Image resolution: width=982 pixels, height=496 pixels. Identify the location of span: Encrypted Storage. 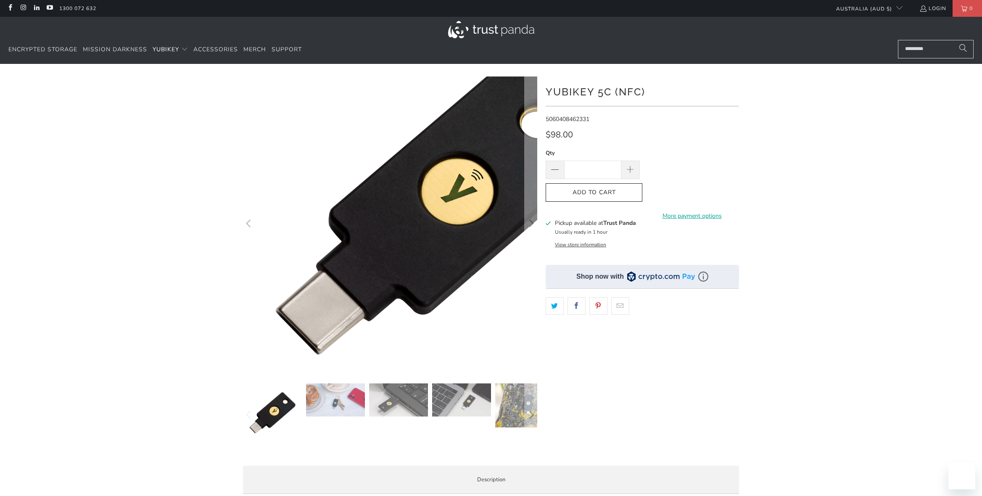
(43, 49).